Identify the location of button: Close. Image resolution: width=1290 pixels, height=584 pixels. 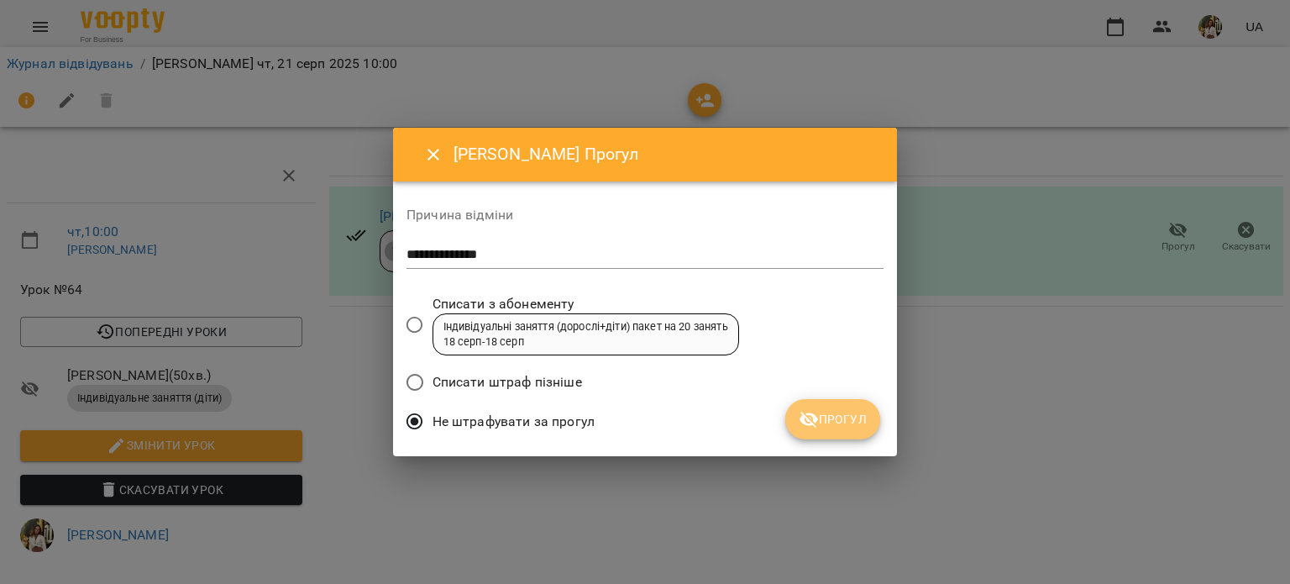
(433, 155).